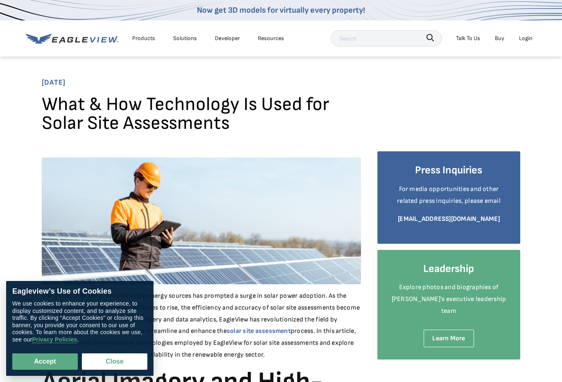 The image size is (562, 382). I want to click on div: We use cookies to enhance your experience, to display customized content, and to analyze site tra..., so click(80, 322).